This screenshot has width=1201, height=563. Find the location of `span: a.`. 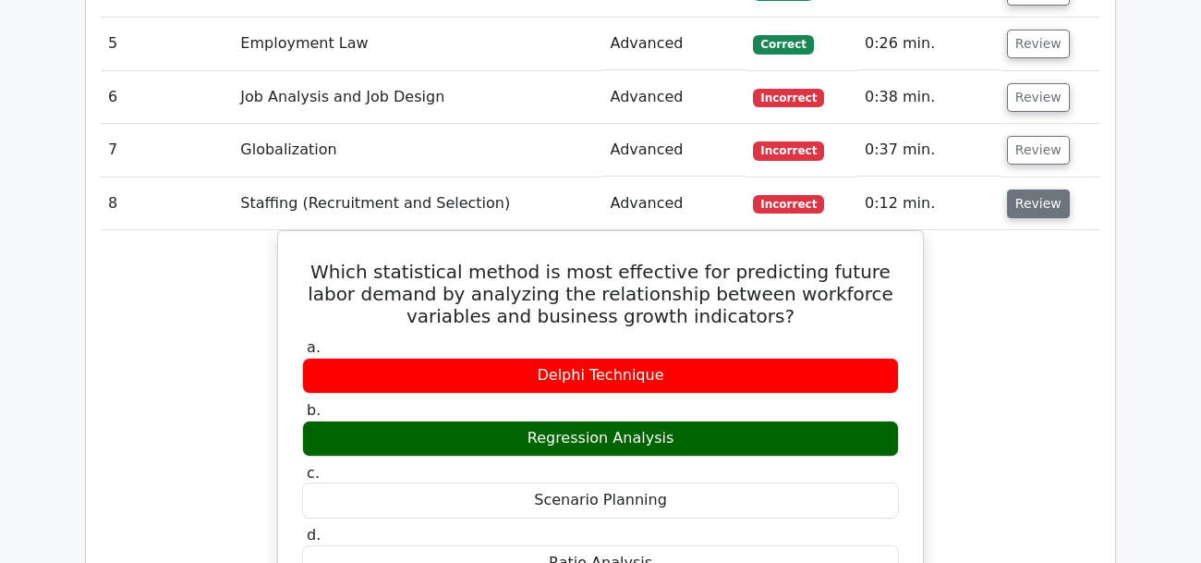

span: a. is located at coordinates (313, 347).